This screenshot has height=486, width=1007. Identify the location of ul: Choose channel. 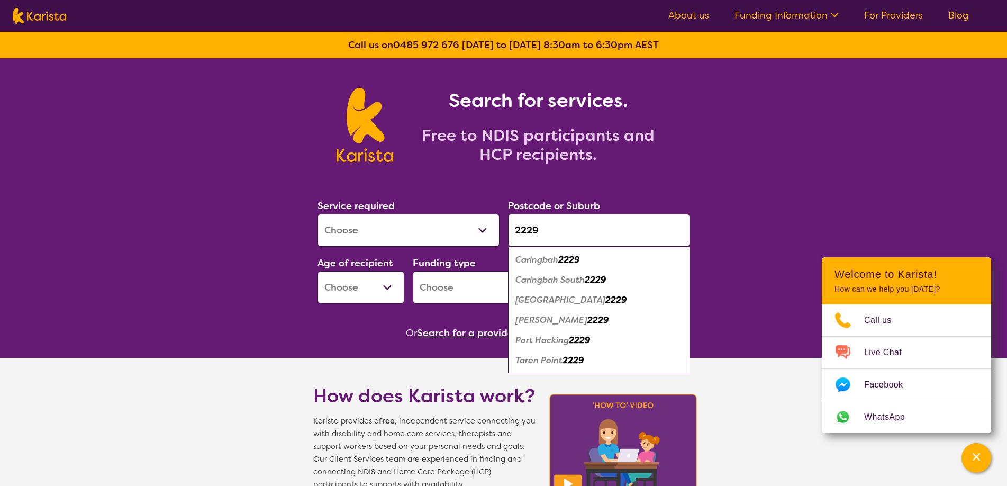
(906, 368).